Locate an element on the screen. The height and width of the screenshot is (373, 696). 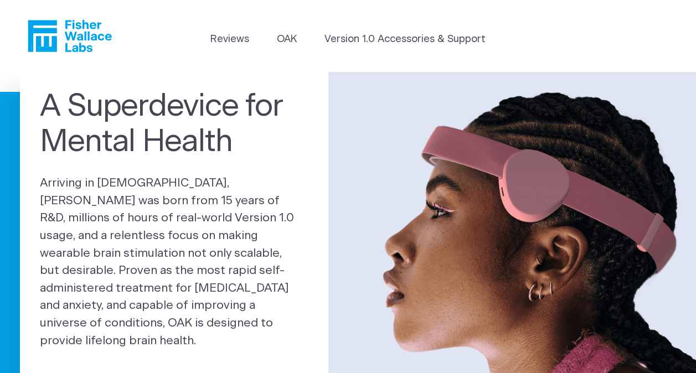
a: Fisher Wallace is located at coordinates (70, 36).